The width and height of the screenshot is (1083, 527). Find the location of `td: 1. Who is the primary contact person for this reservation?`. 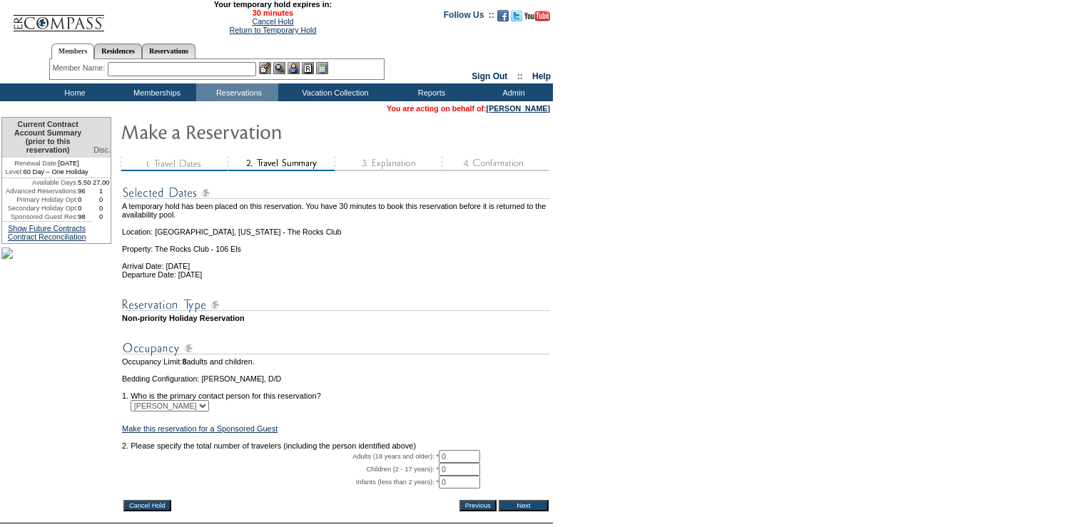

td: 1. Who is the primary contact person for this reservation? is located at coordinates (336, 392).